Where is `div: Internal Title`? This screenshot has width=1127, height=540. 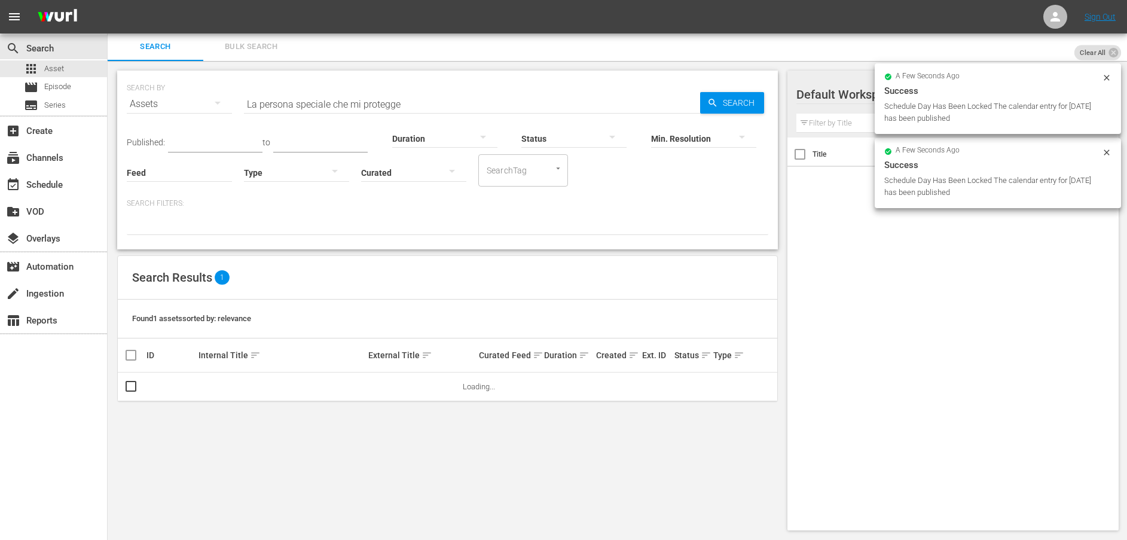
div: Internal Title is located at coordinates (281, 355).